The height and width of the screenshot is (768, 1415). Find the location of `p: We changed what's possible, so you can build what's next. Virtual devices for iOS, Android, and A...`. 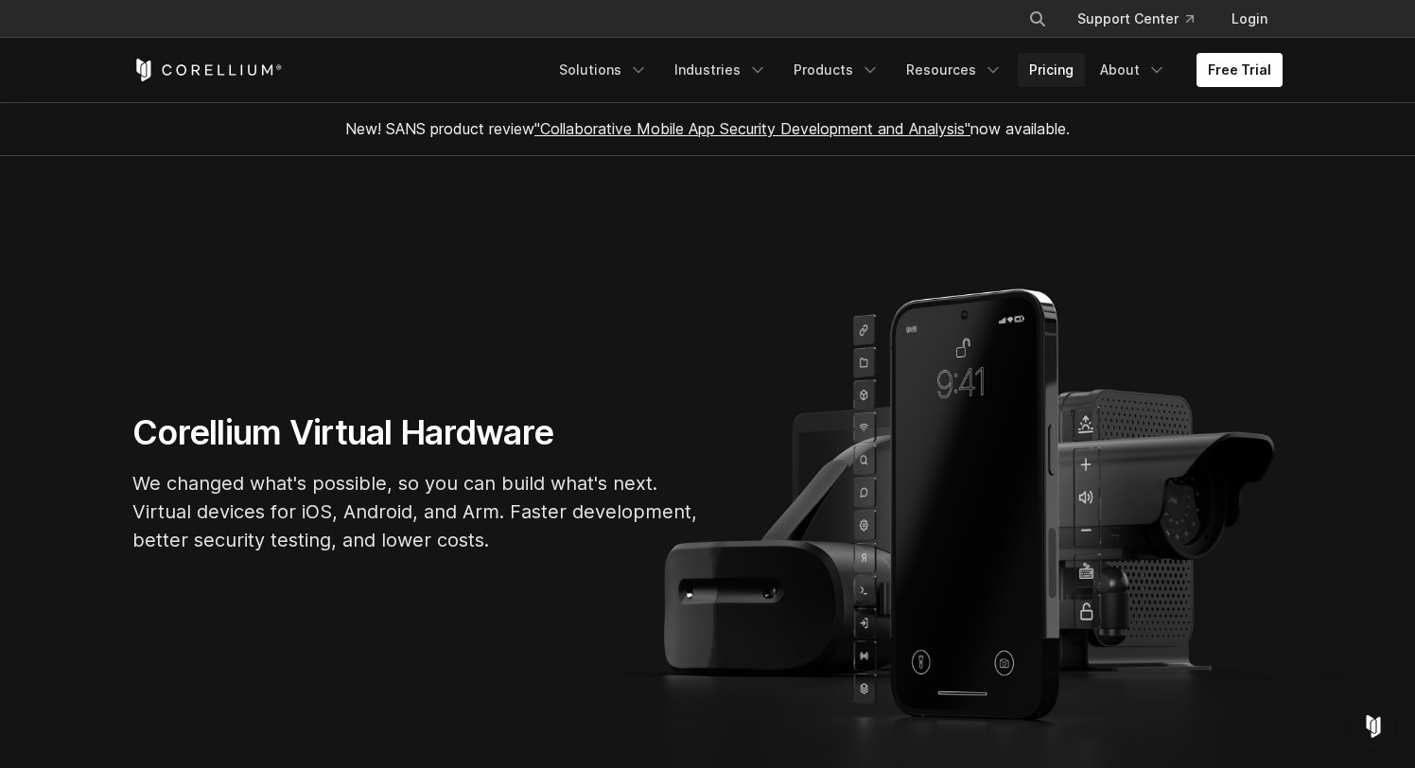

p: We changed what's possible, so you can build what's next. Virtual devices for iOS, Android, and A... is located at coordinates (416, 512).